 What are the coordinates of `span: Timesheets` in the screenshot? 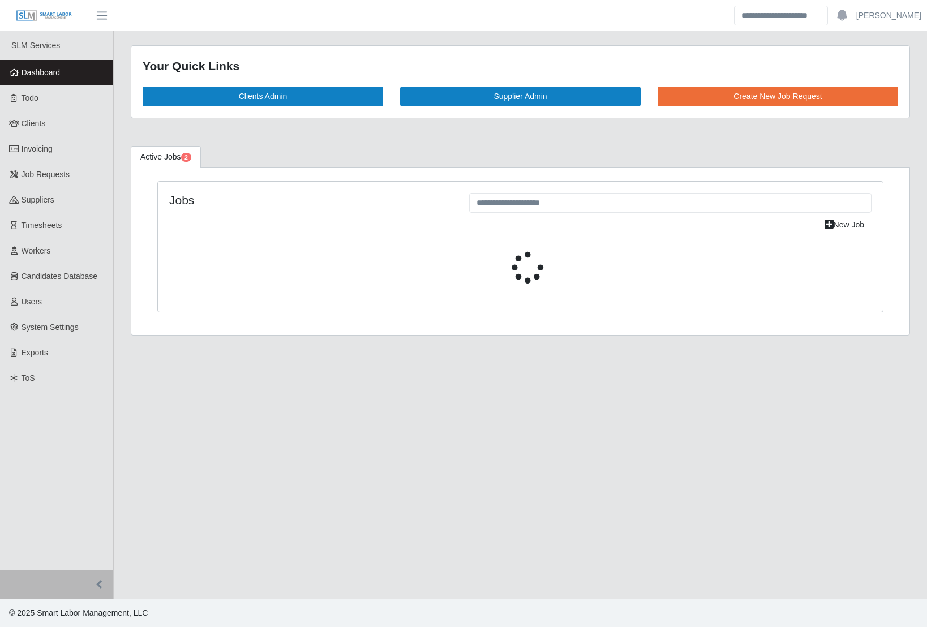 It's located at (42, 225).